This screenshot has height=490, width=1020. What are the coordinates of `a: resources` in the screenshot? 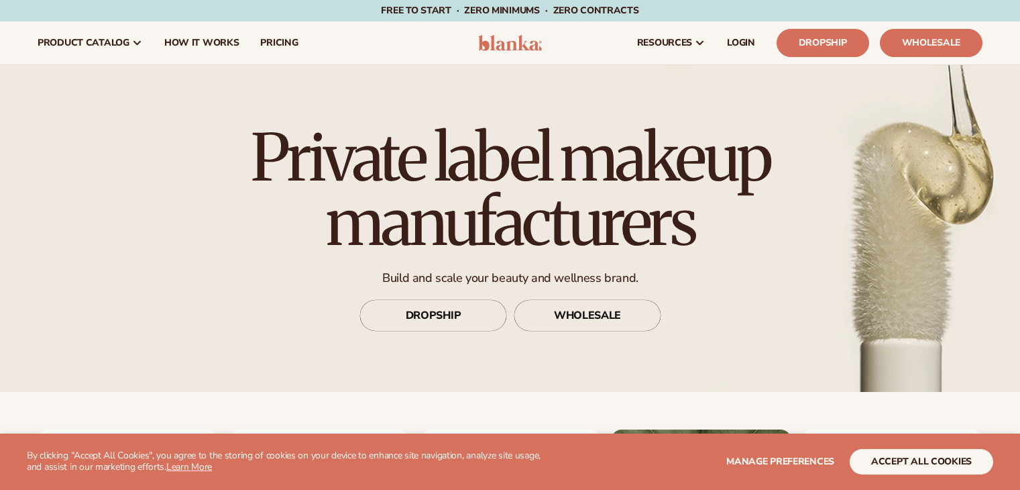 It's located at (671, 43).